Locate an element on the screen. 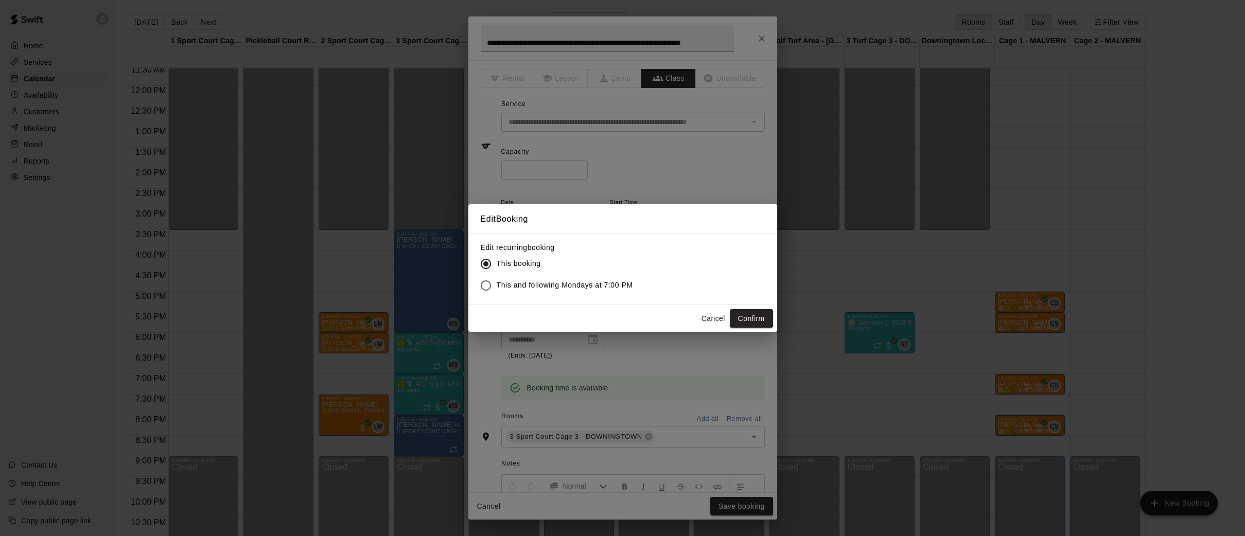 This screenshot has width=1245, height=536. span: This and following Mondays at 7:00 PM is located at coordinates (565, 285).